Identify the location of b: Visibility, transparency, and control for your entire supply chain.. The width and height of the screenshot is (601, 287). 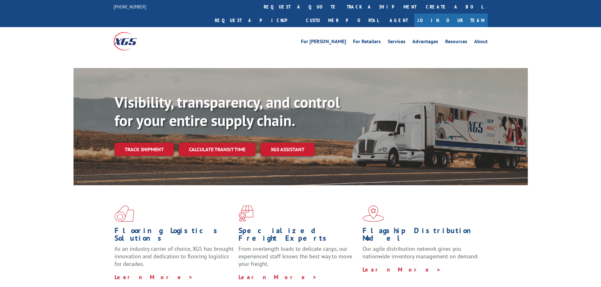
(227, 111).